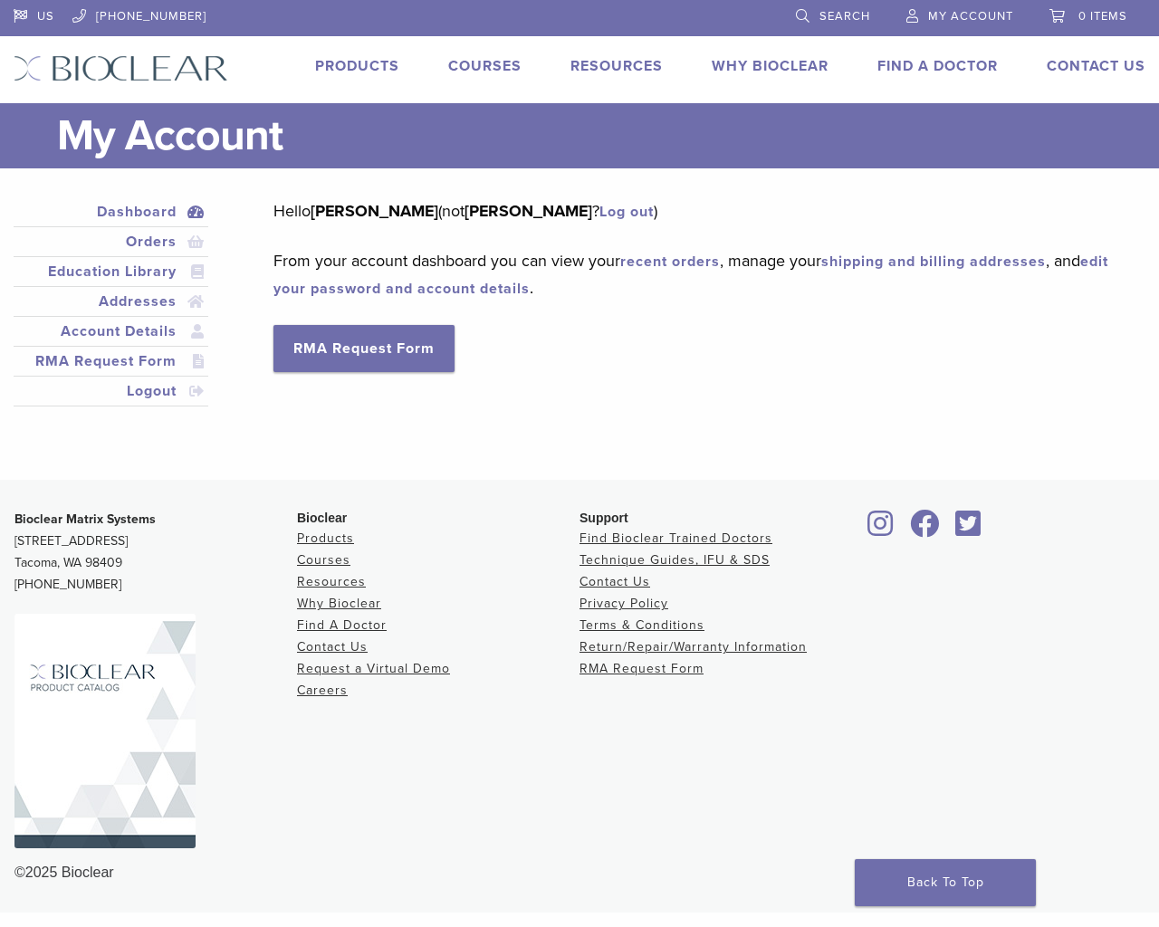  Describe the element at coordinates (601, 136) in the screenshot. I see `h1: My Account` at that location.